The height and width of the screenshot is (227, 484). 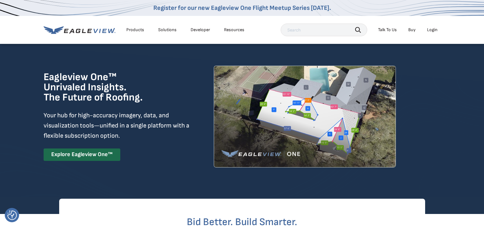 What do you see at coordinates (324, 30) in the screenshot?
I see `input: Search` at bounding box center [324, 30].